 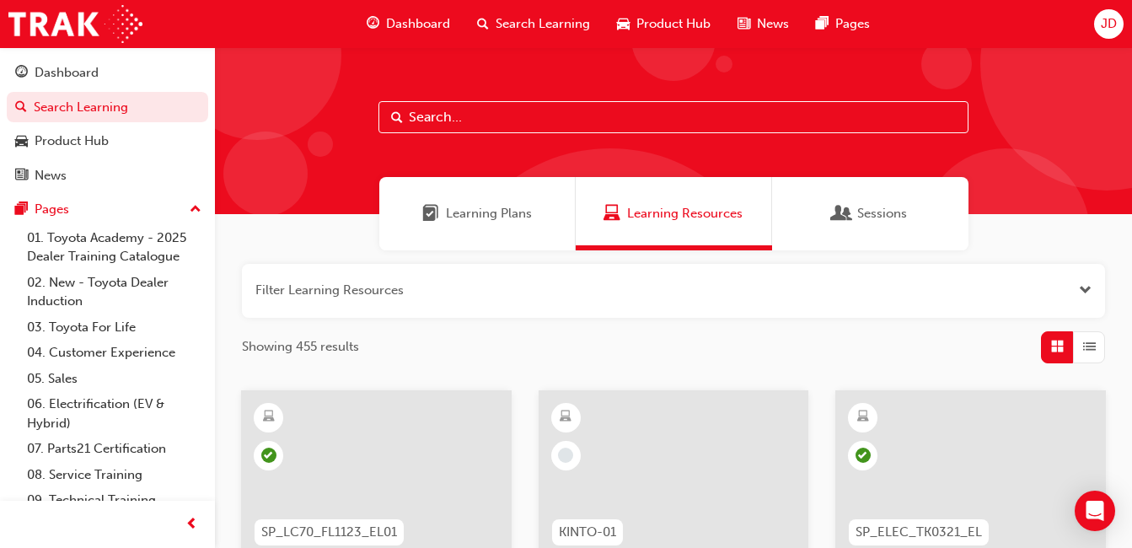 What do you see at coordinates (1089, 346) in the screenshot?
I see `span: List` at bounding box center [1089, 346].